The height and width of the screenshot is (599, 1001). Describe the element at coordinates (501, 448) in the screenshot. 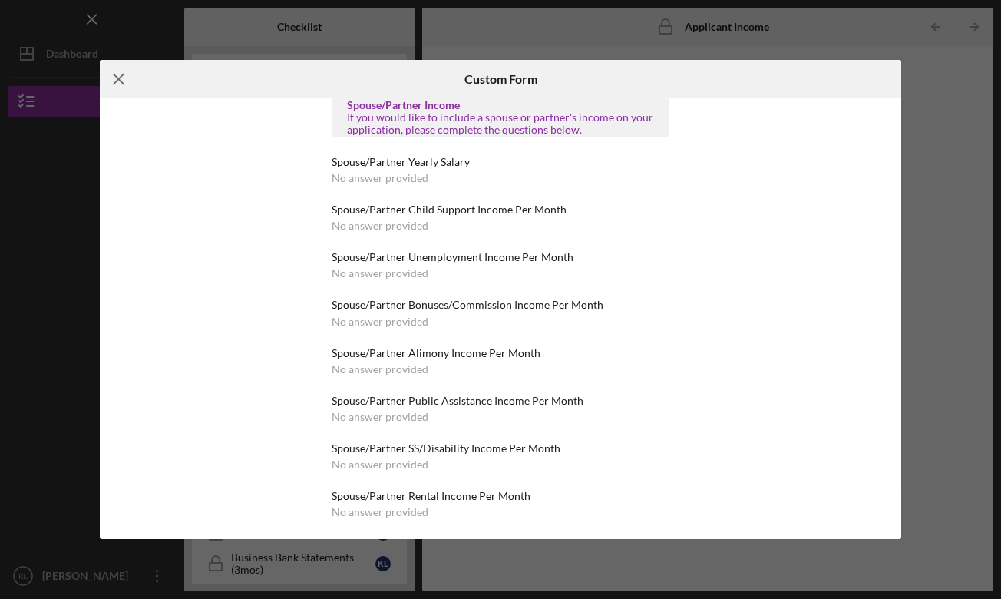

I see `div: Spouse/Partner SS/Disability Income Per Month` at that location.